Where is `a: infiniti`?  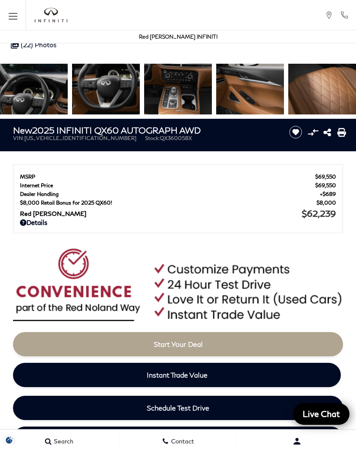
a: infiniti is located at coordinates (51, 15).